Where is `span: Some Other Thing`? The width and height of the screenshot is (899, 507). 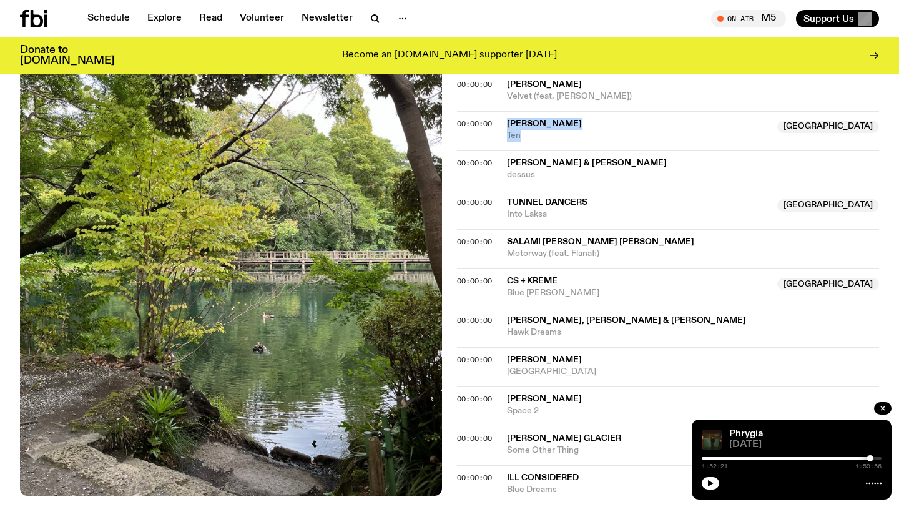 span: Some Other Thing is located at coordinates (693, 450).